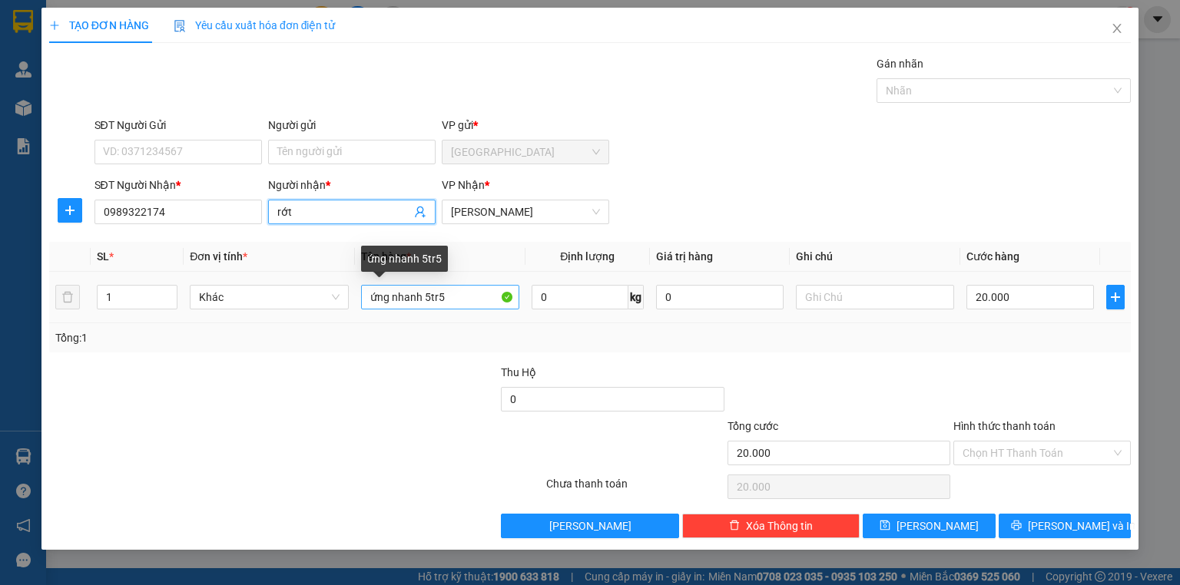  What do you see at coordinates (1117, 29) in the screenshot?
I see `button: Close` at bounding box center [1117, 29].